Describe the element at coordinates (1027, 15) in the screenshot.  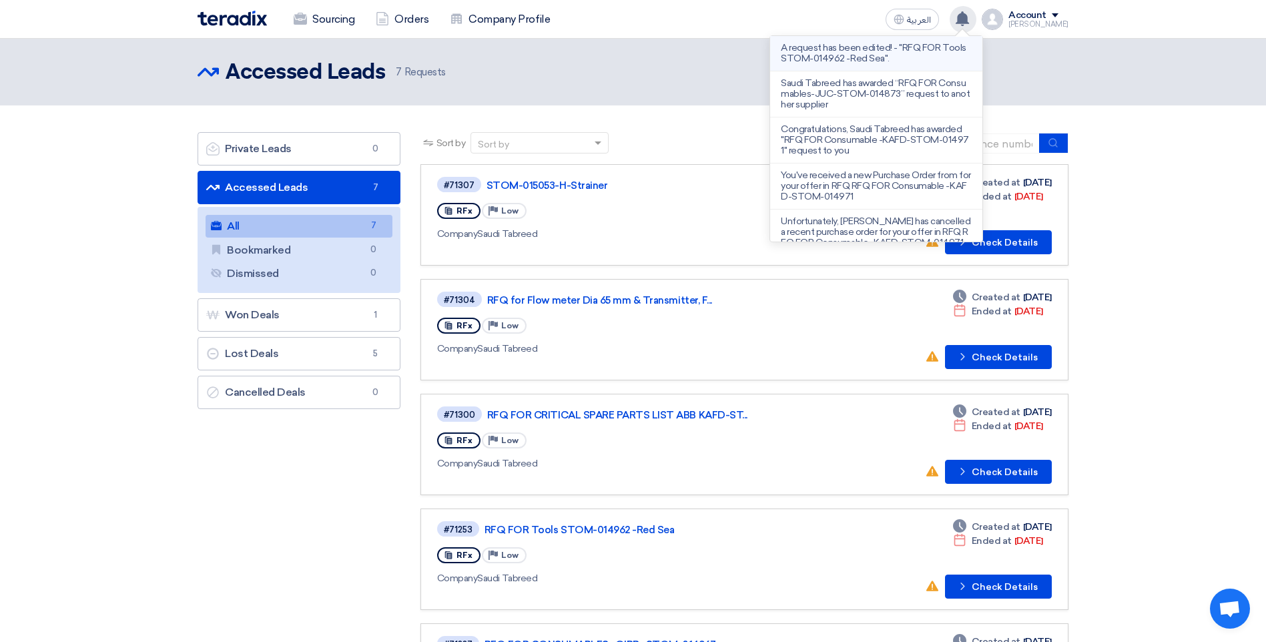
I see `div: Account` at that location.